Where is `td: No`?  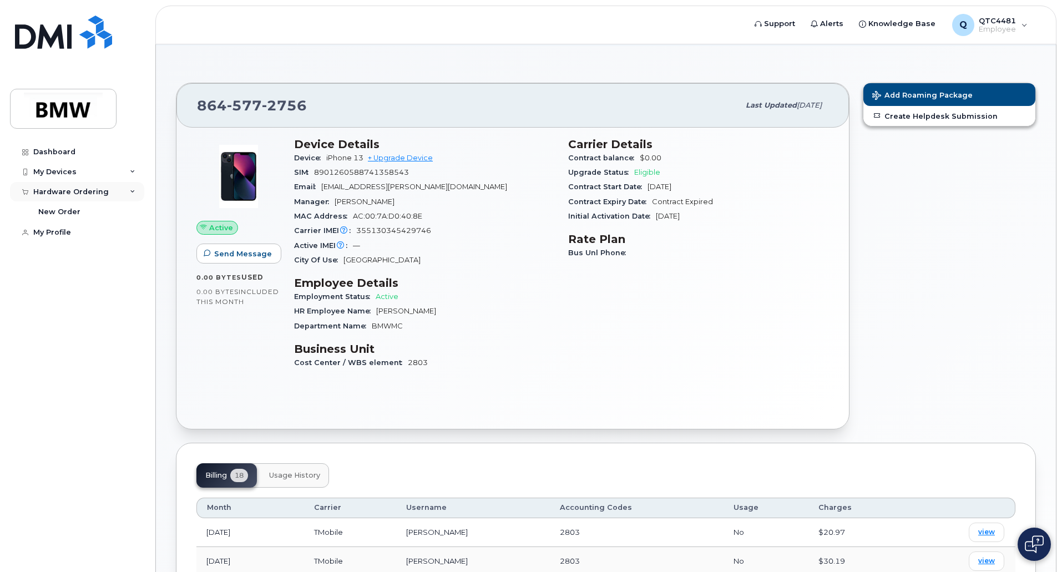 td: No is located at coordinates (766, 533).